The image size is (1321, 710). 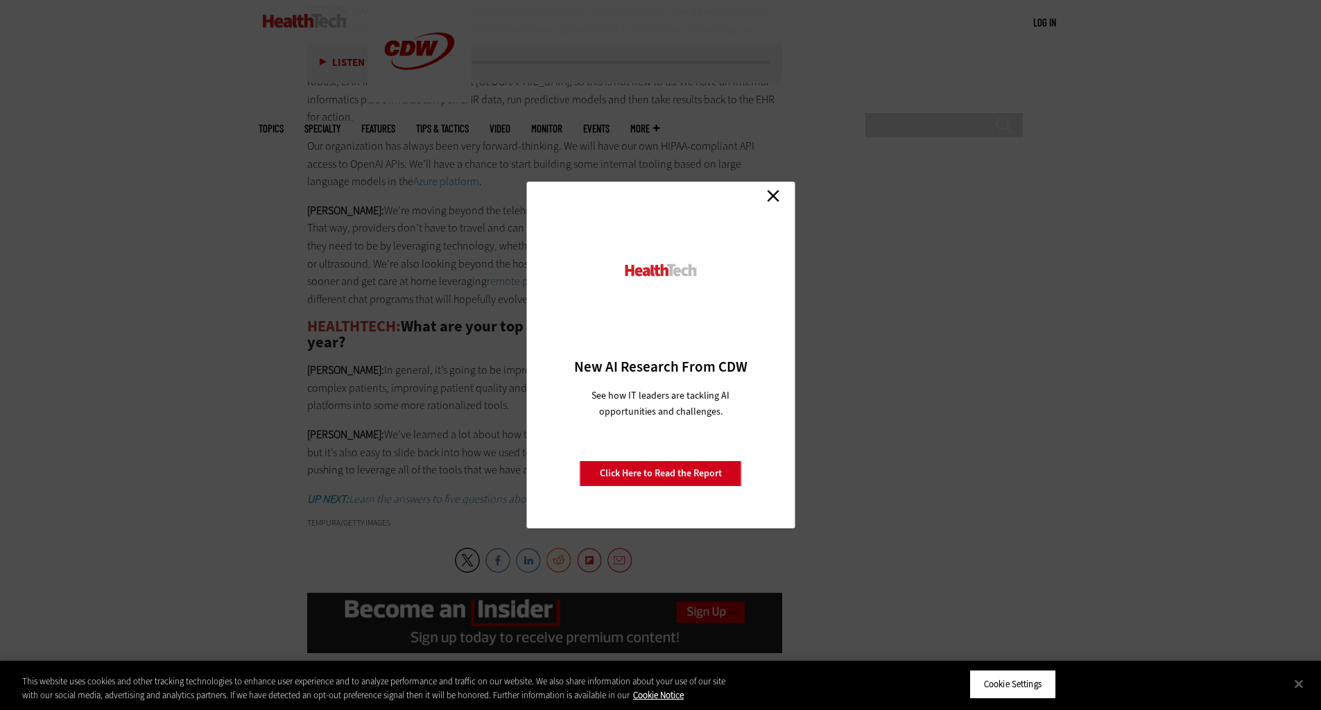 What do you see at coordinates (660, 404) in the screenshot?
I see `p: See how IT leaders are tackling AI opportunities and challenges.` at bounding box center [660, 404].